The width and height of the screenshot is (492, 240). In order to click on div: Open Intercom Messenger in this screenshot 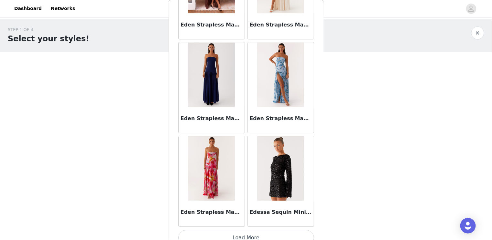, I will do `click(468, 226)`.